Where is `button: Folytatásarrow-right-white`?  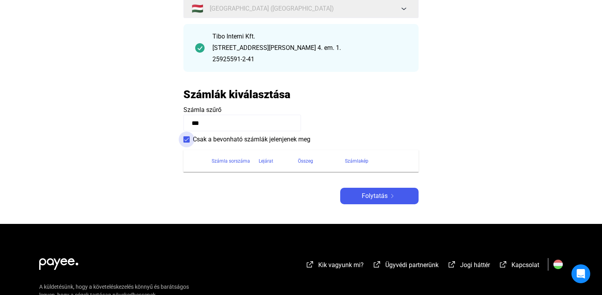
button: Folytatásarrow-right-white is located at coordinates (380, 196).